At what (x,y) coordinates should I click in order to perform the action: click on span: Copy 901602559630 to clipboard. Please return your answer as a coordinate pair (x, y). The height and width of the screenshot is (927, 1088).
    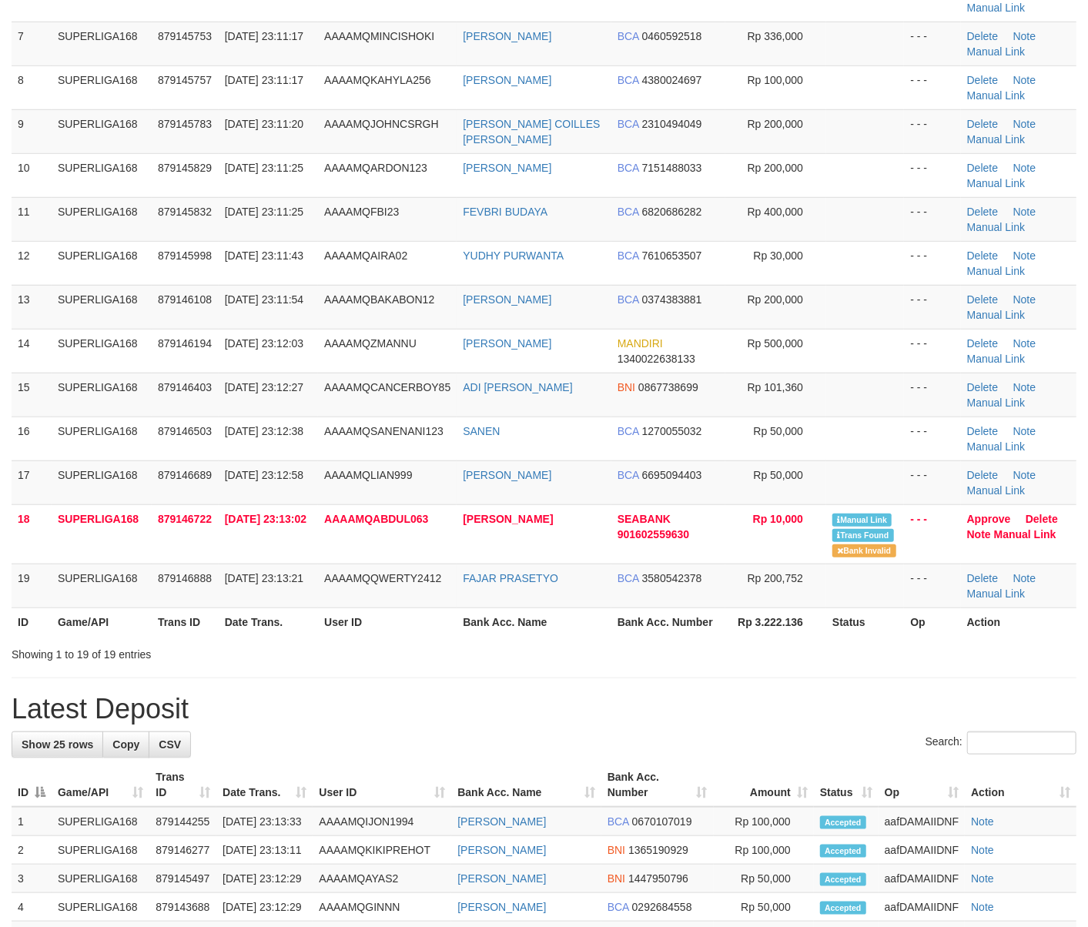
    Looking at the image, I should click on (653, 534).